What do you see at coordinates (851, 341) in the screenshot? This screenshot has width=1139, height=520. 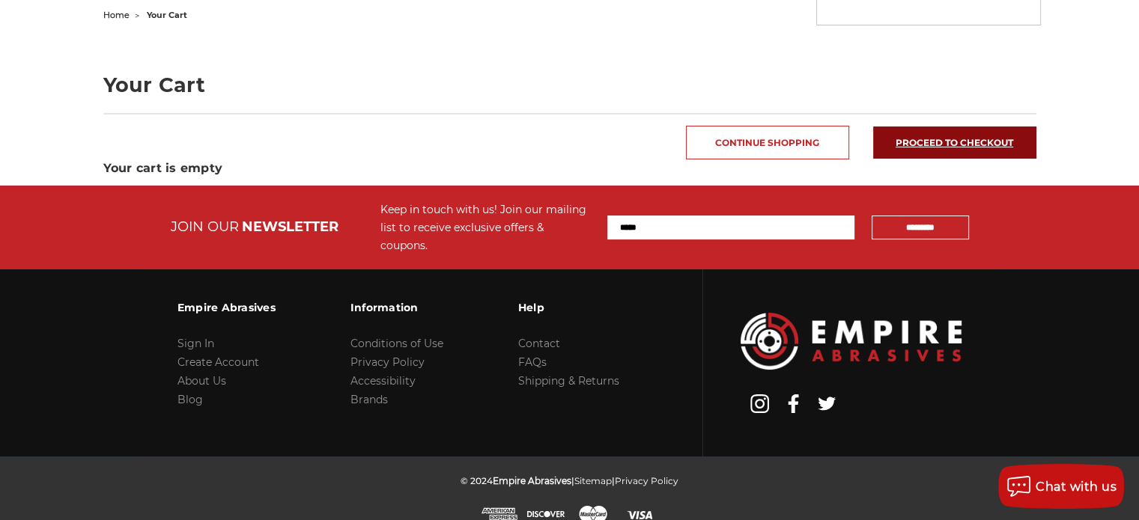 I see `img: Empire Abrasives Logo Image` at bounding box center [851, 341].